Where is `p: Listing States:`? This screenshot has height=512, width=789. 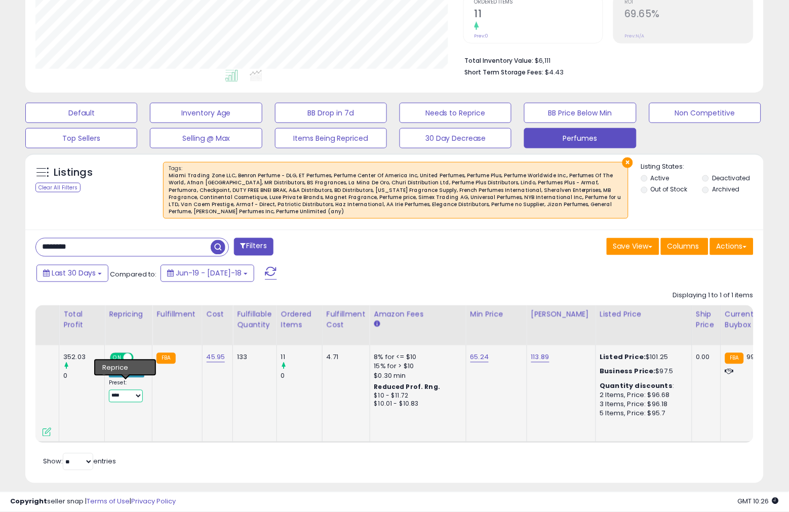 p: Listing States: is located at coordinates (703, 167).